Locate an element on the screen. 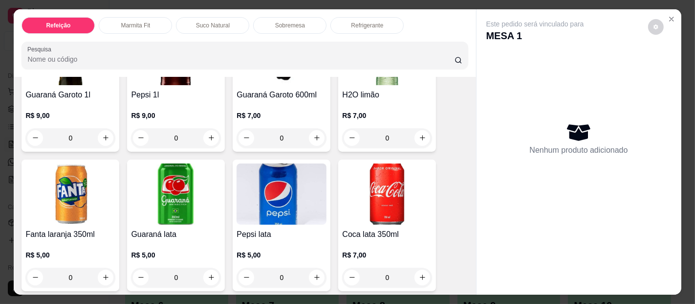 This screenshot has height=304, width=695. h4: Guaraná lata is located at coordinates (176, 234).